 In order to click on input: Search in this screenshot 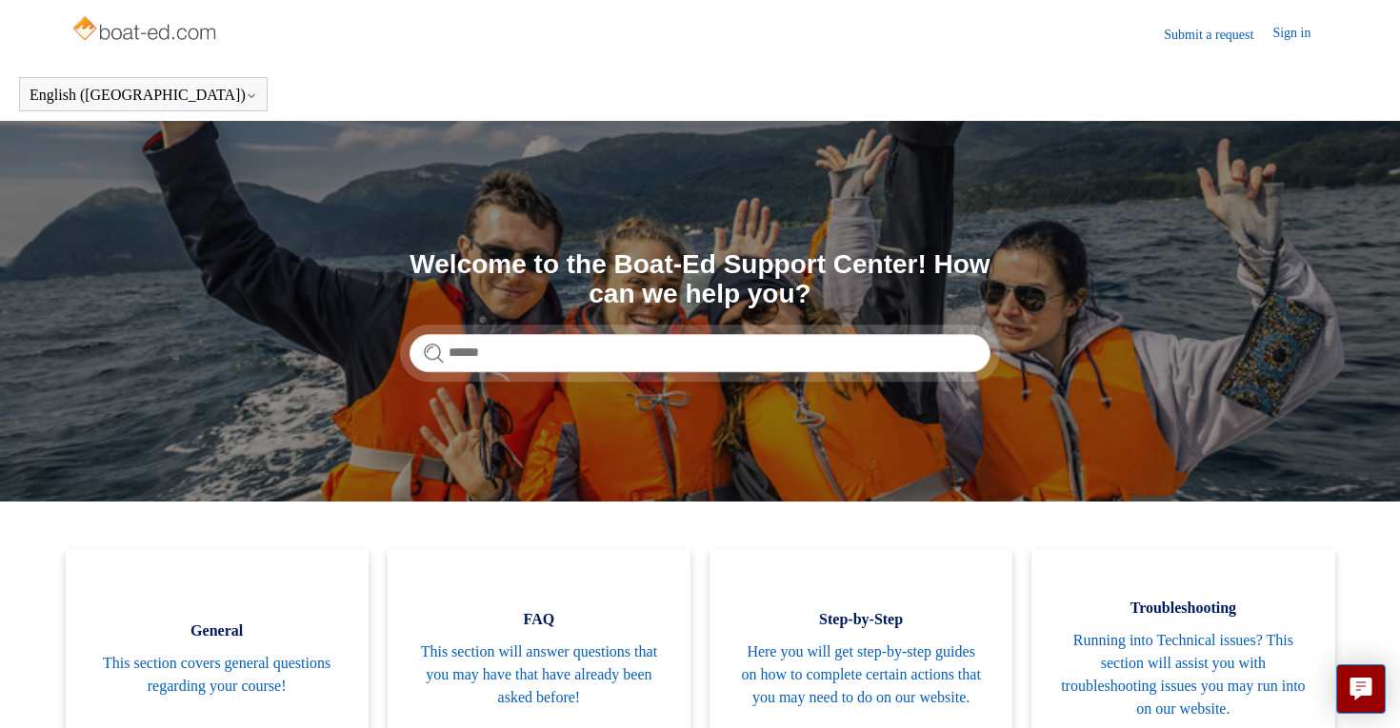, I will do `click(700, 353)`.